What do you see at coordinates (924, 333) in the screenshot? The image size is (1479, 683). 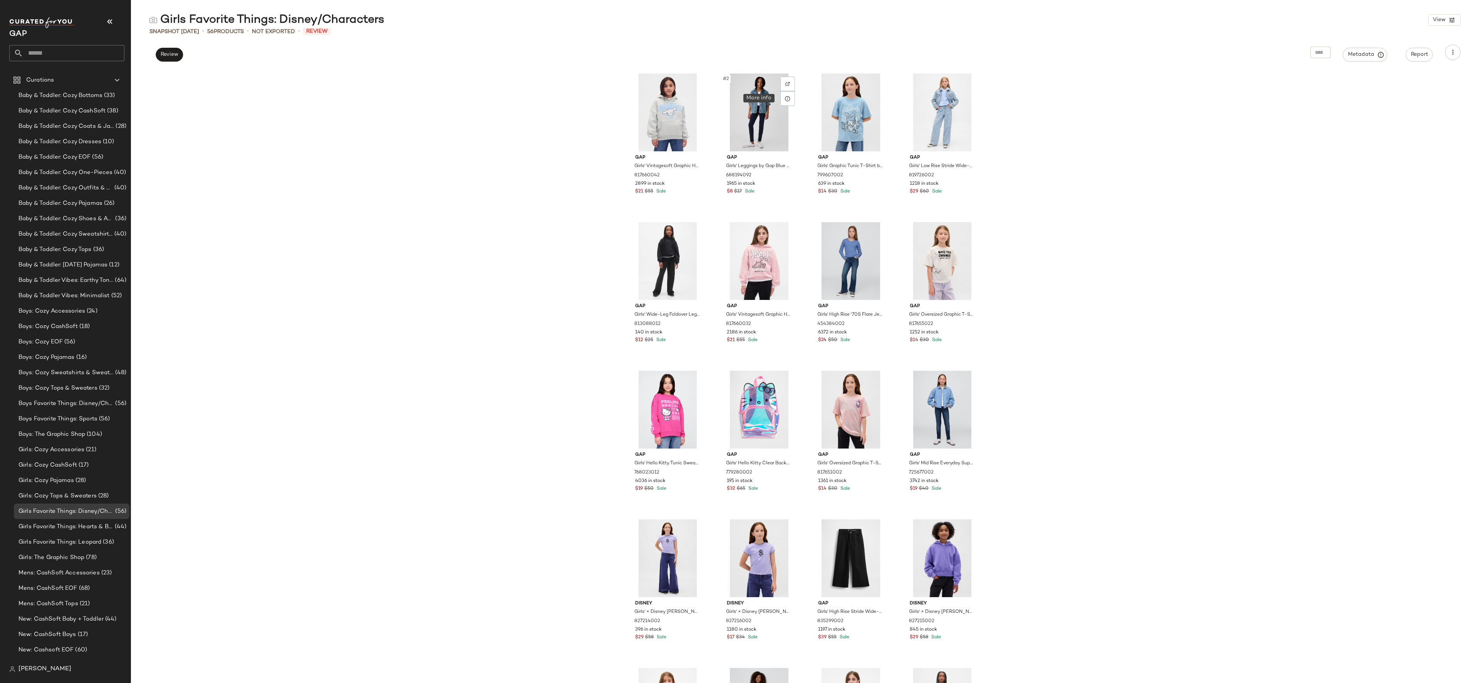 I see `span: 1252 in stock` at bounding box center [924, 333].